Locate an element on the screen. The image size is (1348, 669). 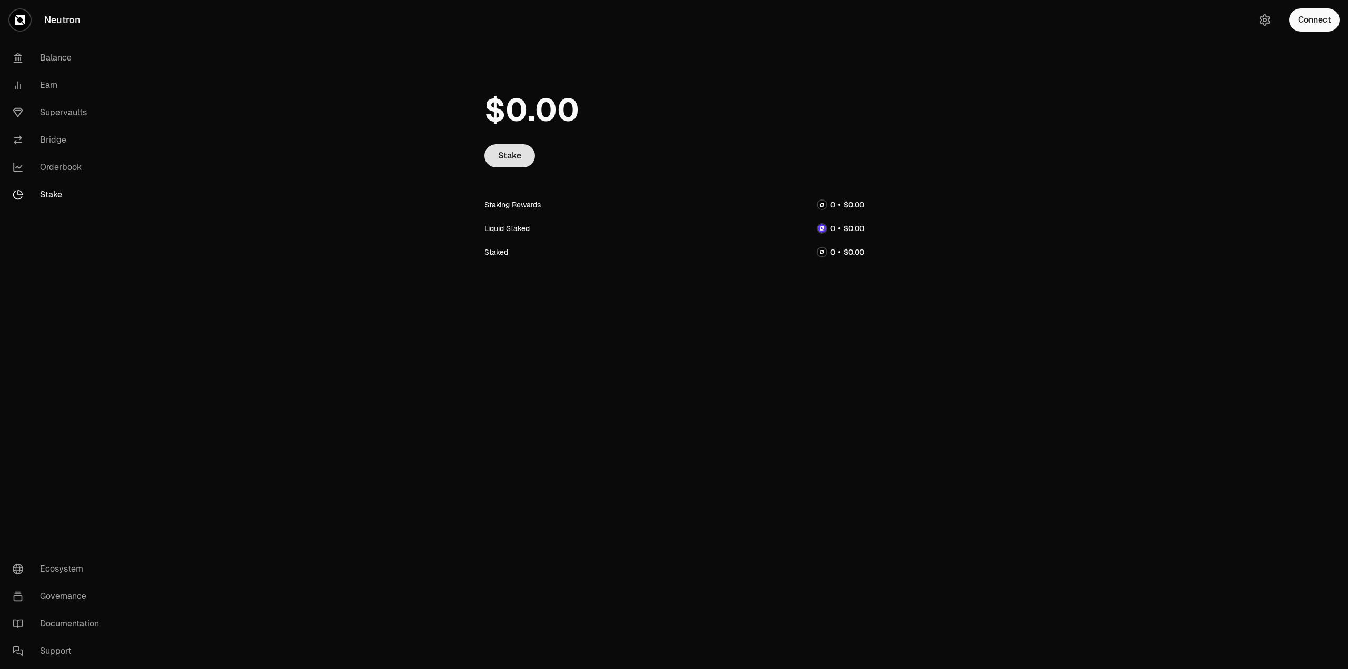
a: Support is located at coordinates (59, 651).